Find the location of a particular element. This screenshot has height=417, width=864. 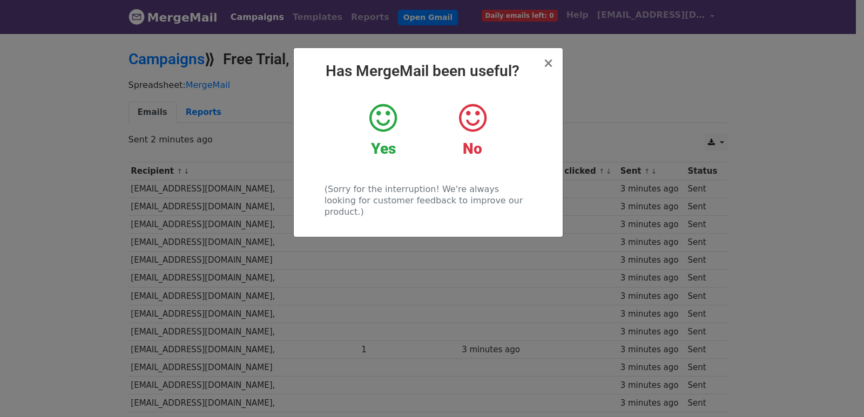

h2: Has MergeMail been useful? is located at coordinates (428, 71).